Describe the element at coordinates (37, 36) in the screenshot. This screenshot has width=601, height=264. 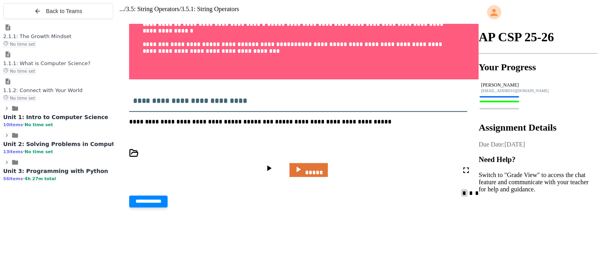
I see `span: 2.1.1: The Growth Mindset` at that location.